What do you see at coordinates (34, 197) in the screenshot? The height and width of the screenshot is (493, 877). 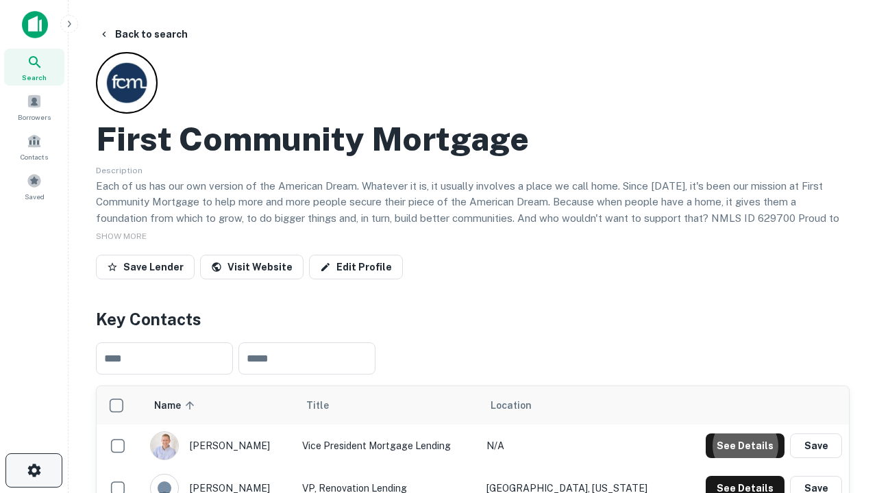 I see `span: Saved` at bounding box center [34, 197].